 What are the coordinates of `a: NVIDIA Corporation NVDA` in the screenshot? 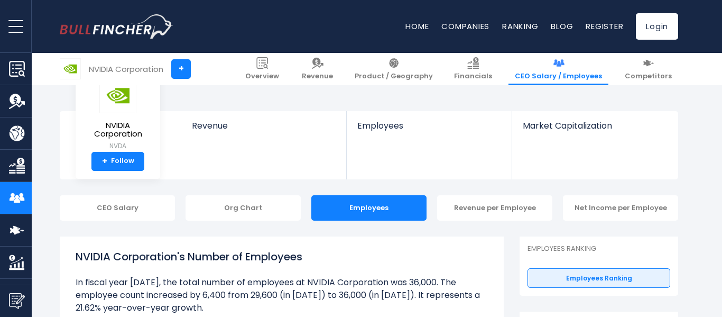 It's located at (118, 114).